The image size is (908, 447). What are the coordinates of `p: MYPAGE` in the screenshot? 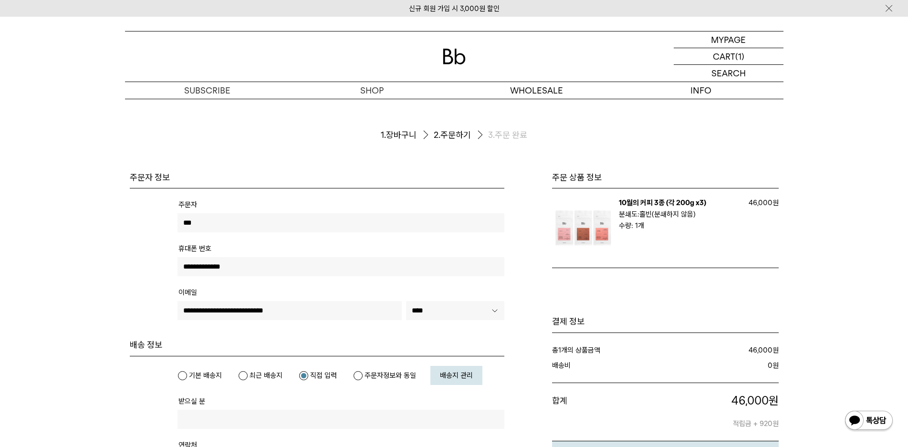 It's located at (728, 40).